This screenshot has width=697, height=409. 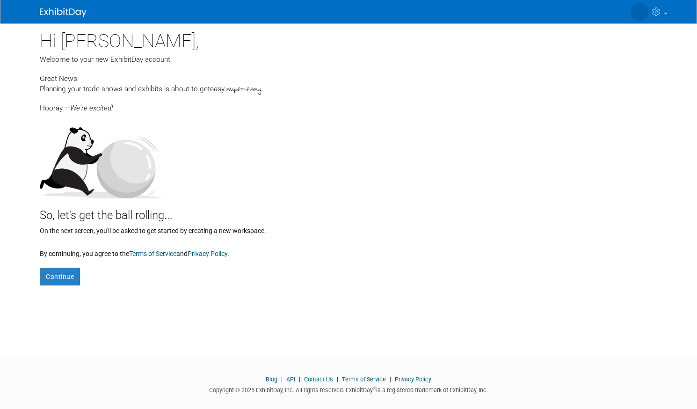 I want to click on img: ExhibitDay, so click(x=63, y=13).